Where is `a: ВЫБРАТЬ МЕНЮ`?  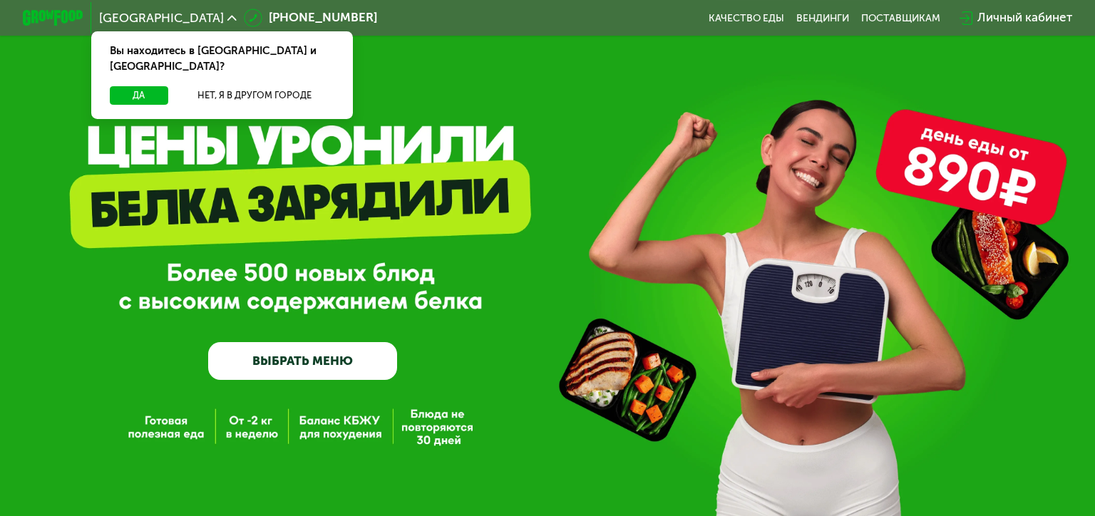 a: ВЫБРАТЬ МЕНЮ is located at coordinates (303, 361).